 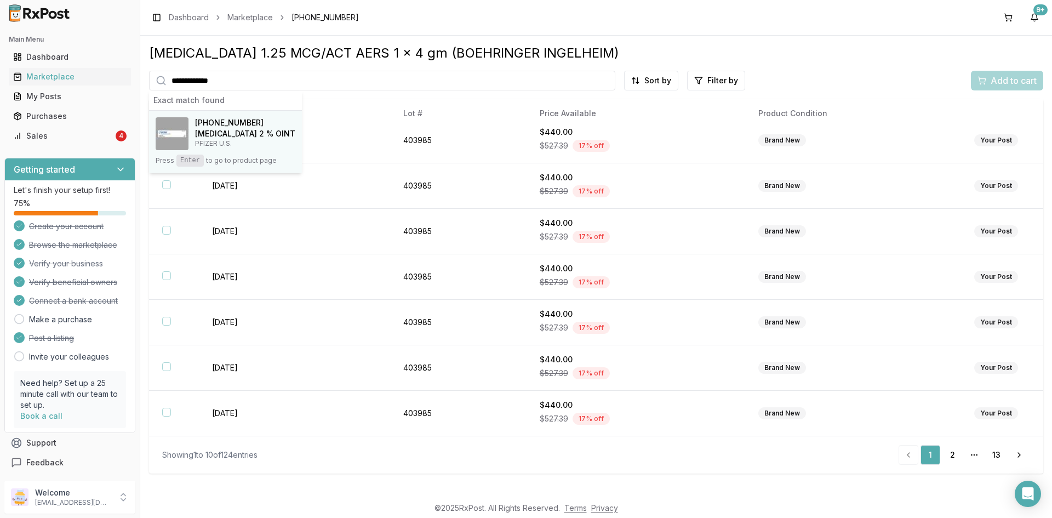 What do you see at coordinates (241, 161) in the screenshot?
I see `span: to go to product page` at bounding box center [241, 161].